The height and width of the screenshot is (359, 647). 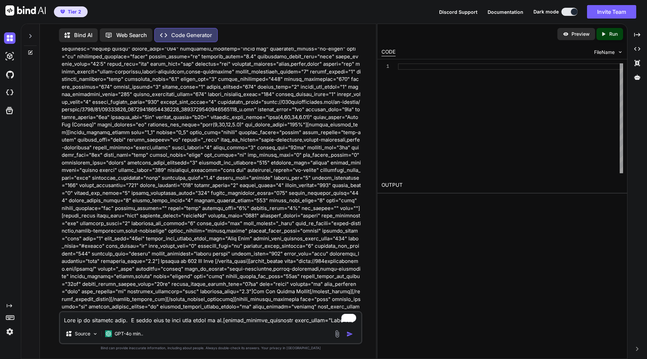 I want to click on p: GPT-4o min.., so click(x=129, y=334).